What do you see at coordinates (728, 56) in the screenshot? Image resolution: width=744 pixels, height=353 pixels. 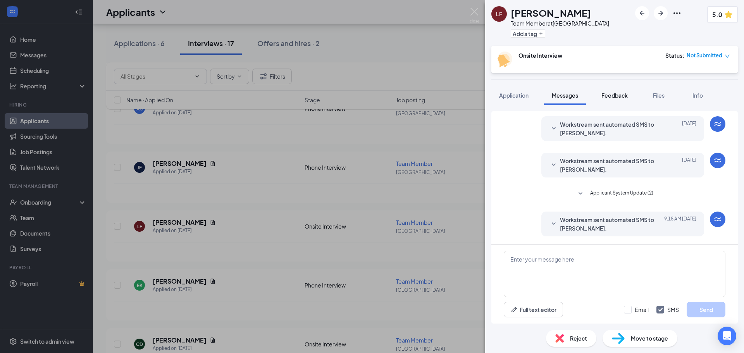 I see `span: down` at bounding box center [728, 56].